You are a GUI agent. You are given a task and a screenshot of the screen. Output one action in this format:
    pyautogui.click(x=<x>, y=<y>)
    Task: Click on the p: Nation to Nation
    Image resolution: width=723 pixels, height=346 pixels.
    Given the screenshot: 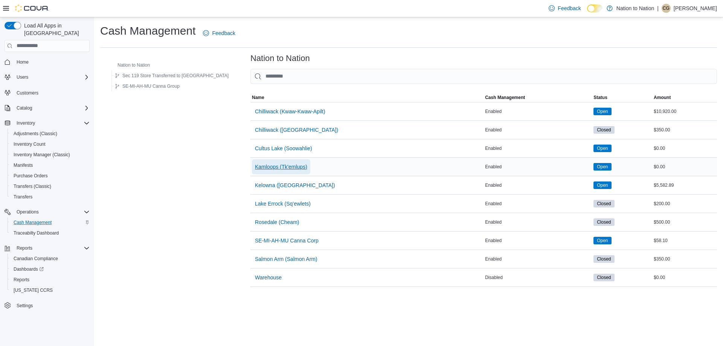 What is the action you would take?
    pyautogui.click(x=636, y=8)
    